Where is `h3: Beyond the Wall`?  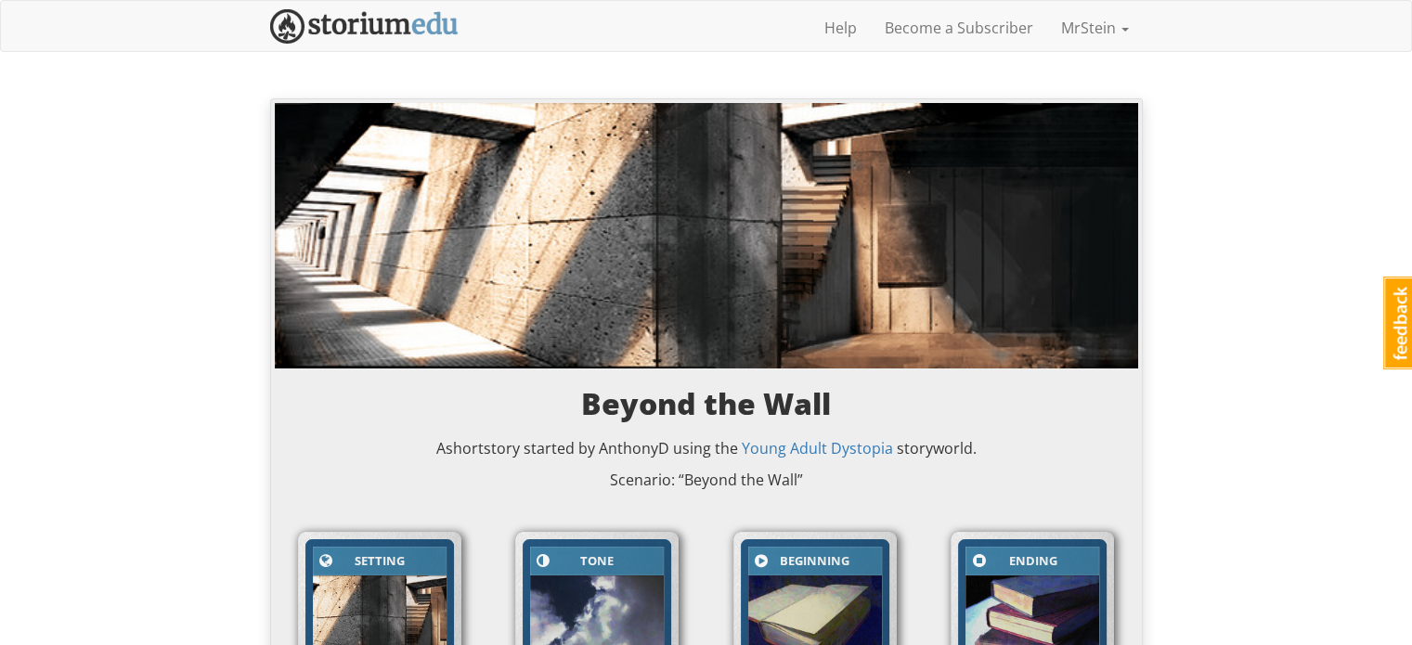 h3: Beyond the Wall is located at coordinates (707, 403).